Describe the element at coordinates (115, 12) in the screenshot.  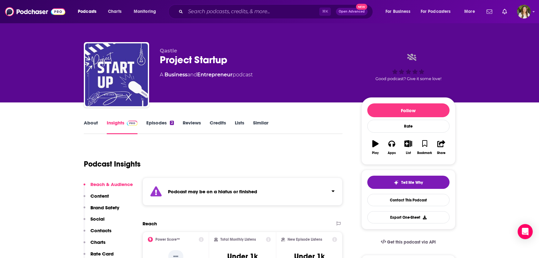
I see `a: Charts` at that location.